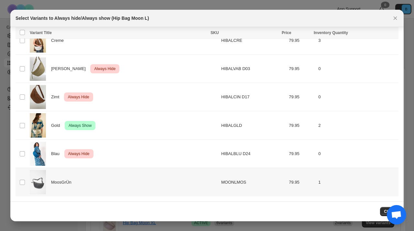 The image size is (414, 231). Describe the element at coordinates (253, 40) in the screenshot. I see `td: HIBALCRE` at that location.